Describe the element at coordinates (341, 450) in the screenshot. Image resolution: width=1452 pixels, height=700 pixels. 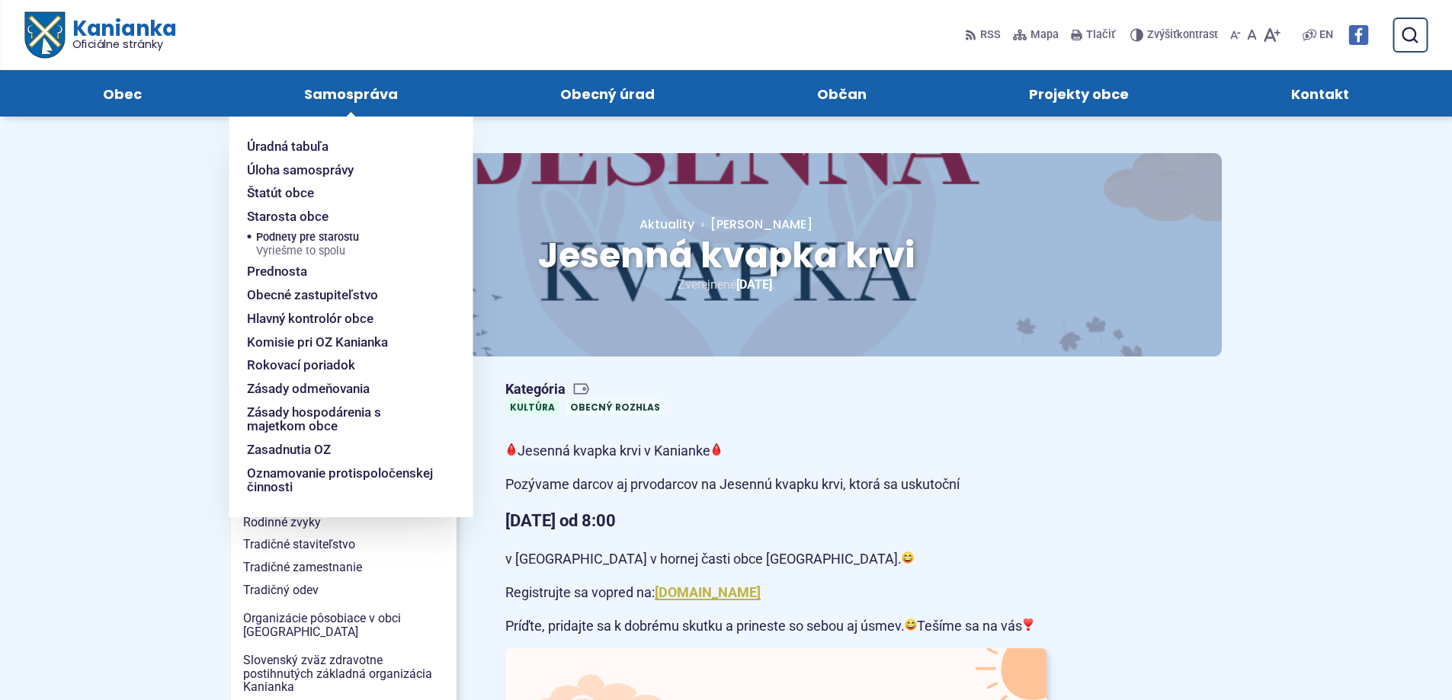
I see `a: Zasadnutia OZ` at that location.